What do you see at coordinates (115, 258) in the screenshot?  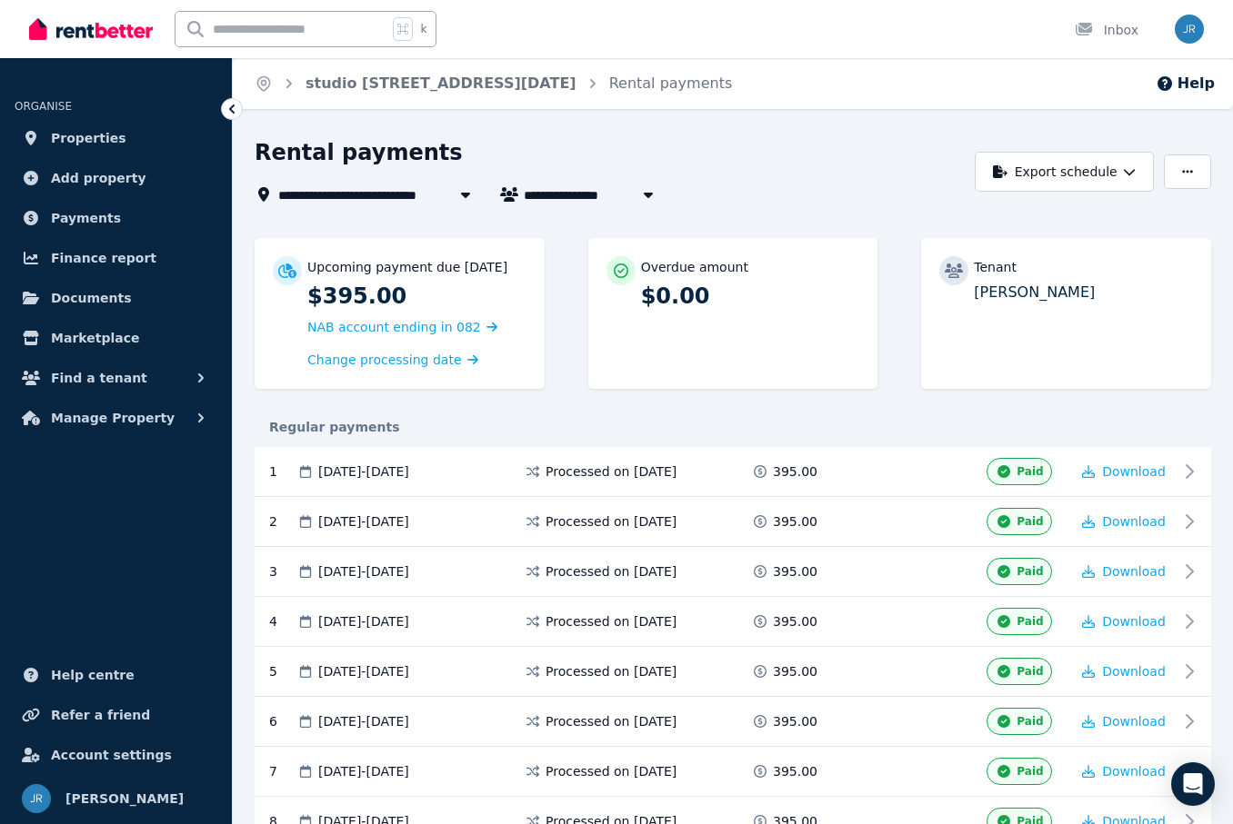 I see `a: Finance report` at bounding box center [115, 258].